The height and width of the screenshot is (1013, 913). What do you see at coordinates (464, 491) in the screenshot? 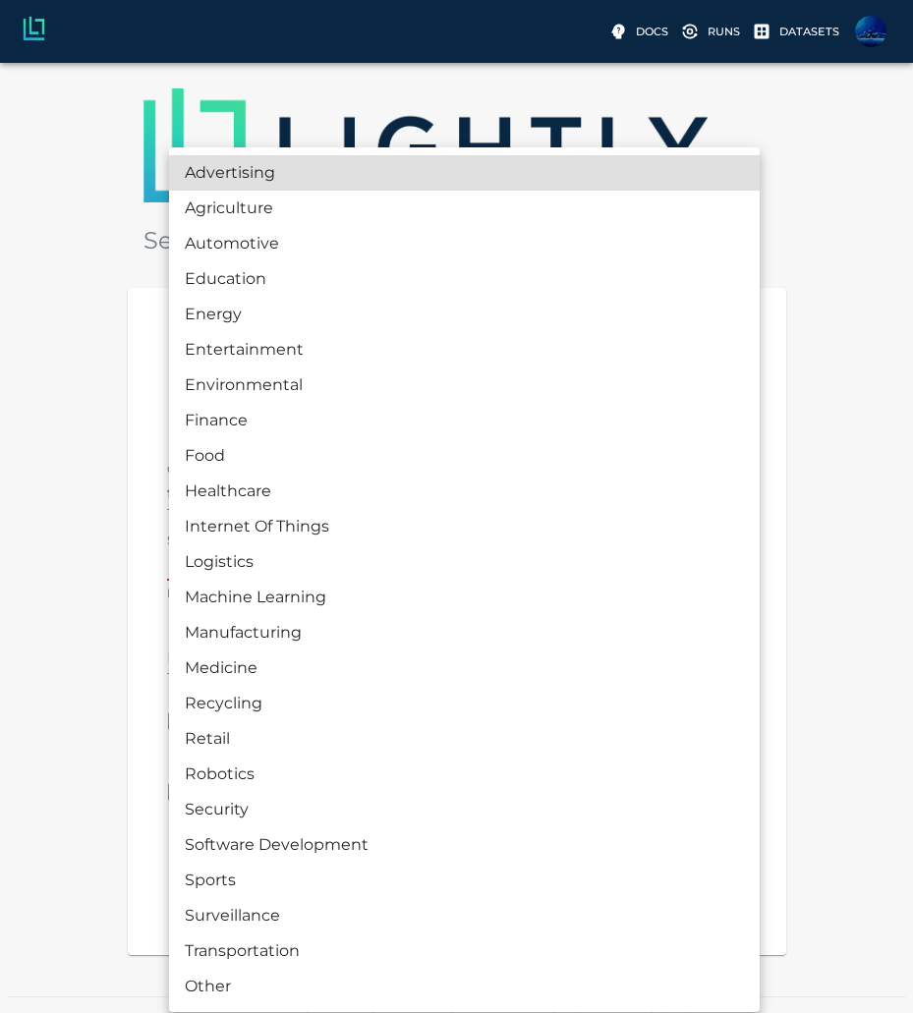
I see `li: Healthcare` at bounding box center [464, 491].